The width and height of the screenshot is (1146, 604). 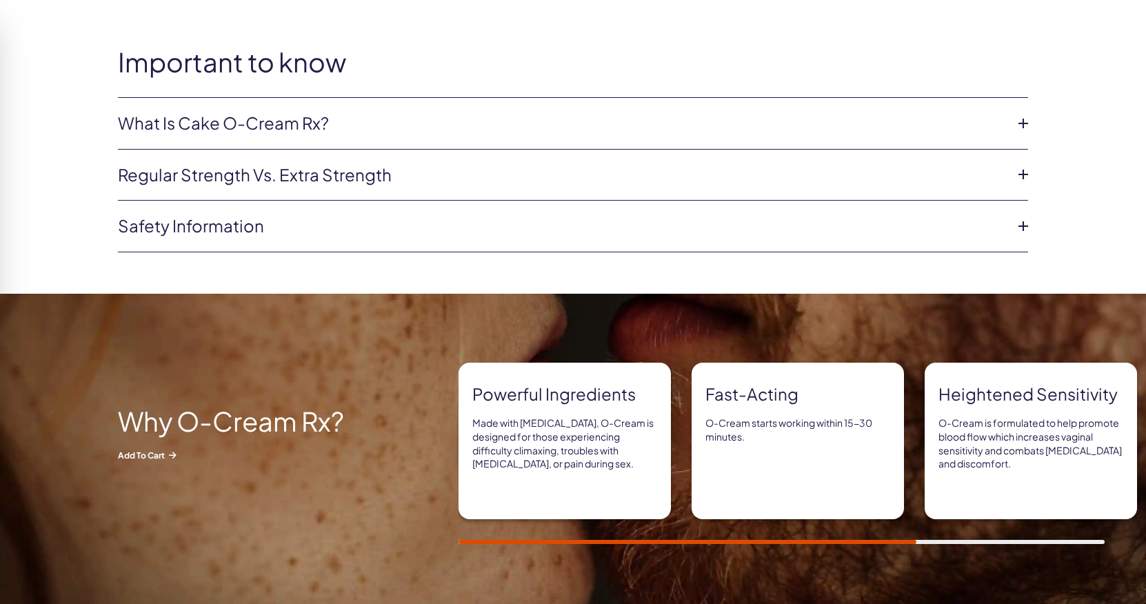 What do you see at coordinates (562, 226) in the screenshot?
I see `a: Safety information` at bounding box center [562, 226].